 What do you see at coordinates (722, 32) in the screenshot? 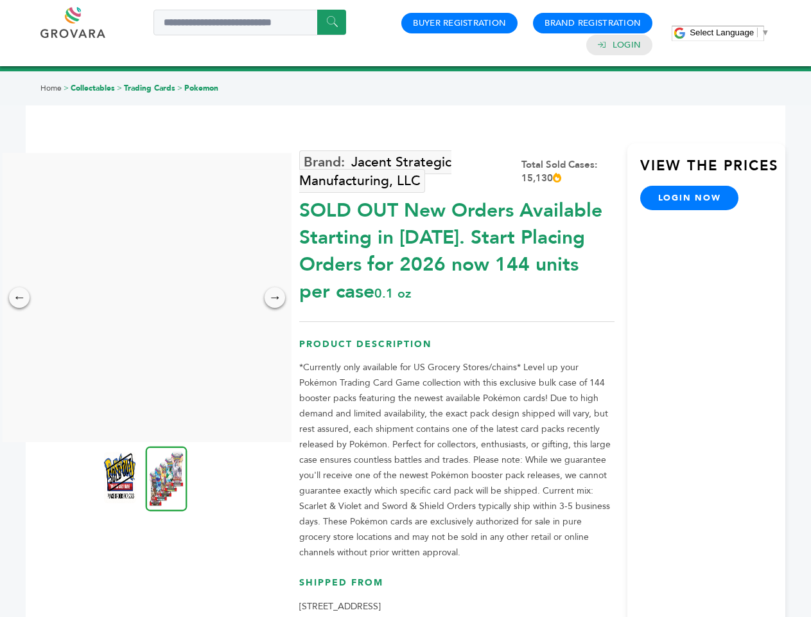
I see `span: Select Language` at bounding box center [722, 32].